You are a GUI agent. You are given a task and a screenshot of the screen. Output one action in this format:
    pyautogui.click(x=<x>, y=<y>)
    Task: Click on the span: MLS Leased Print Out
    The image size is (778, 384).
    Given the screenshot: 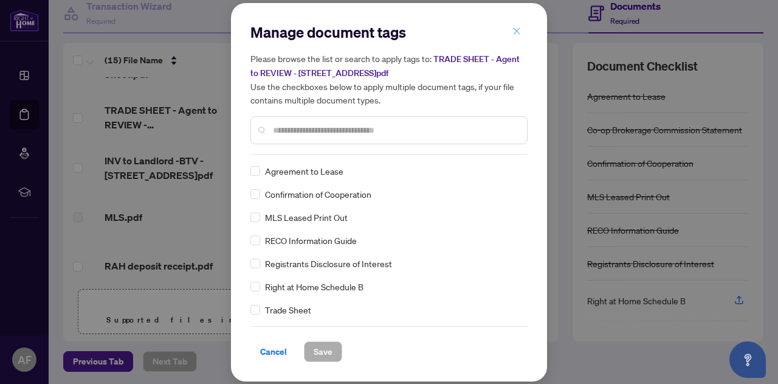 What is the action you would take?
    pyautogui.click(x=306, y=217)
    